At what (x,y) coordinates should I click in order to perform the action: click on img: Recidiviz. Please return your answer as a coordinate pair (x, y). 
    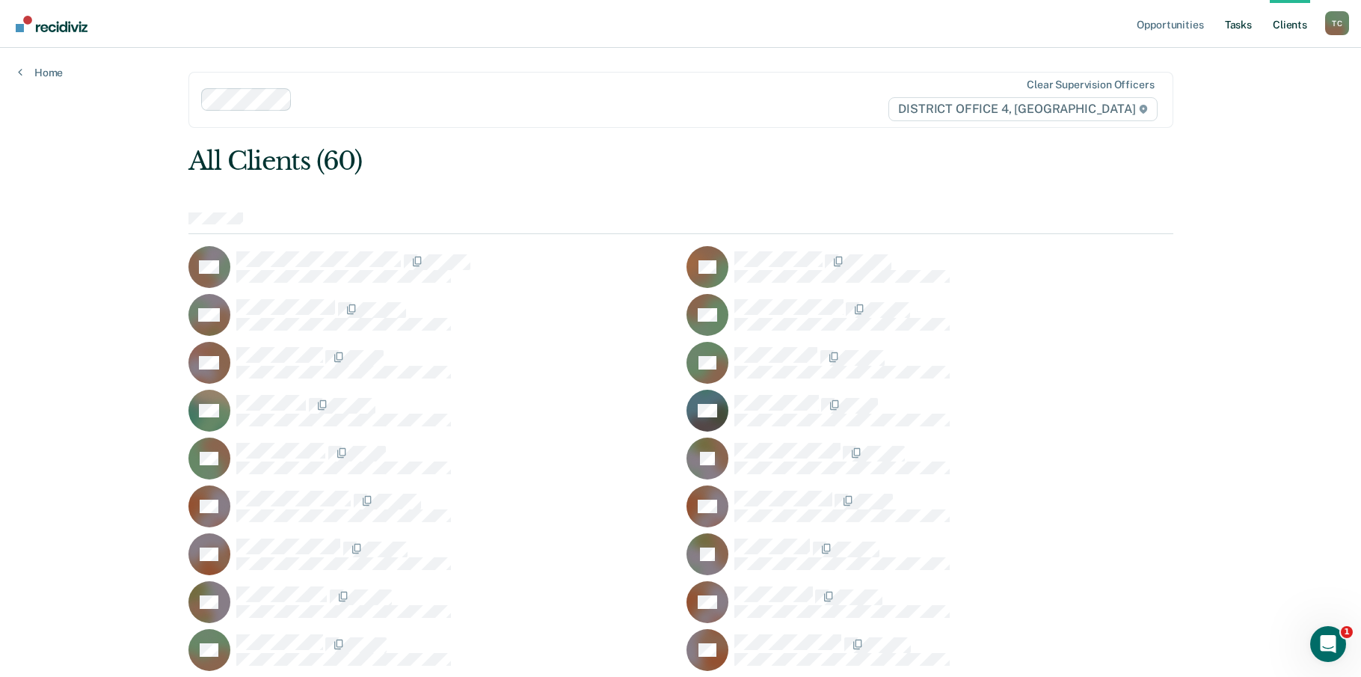
    Looking at the image, I should click on (52, 24).